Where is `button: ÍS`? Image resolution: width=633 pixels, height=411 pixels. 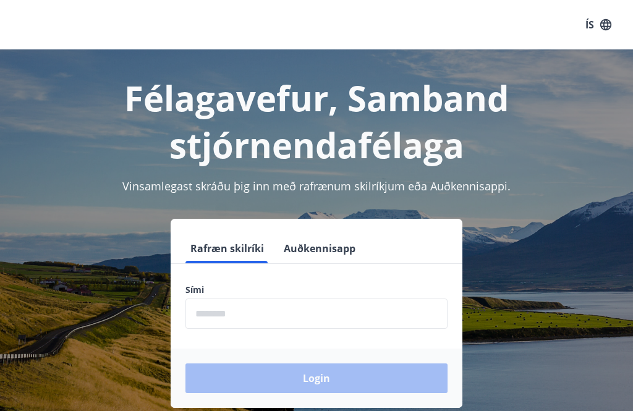
button: ÍS is located at coordinates (599, 25).